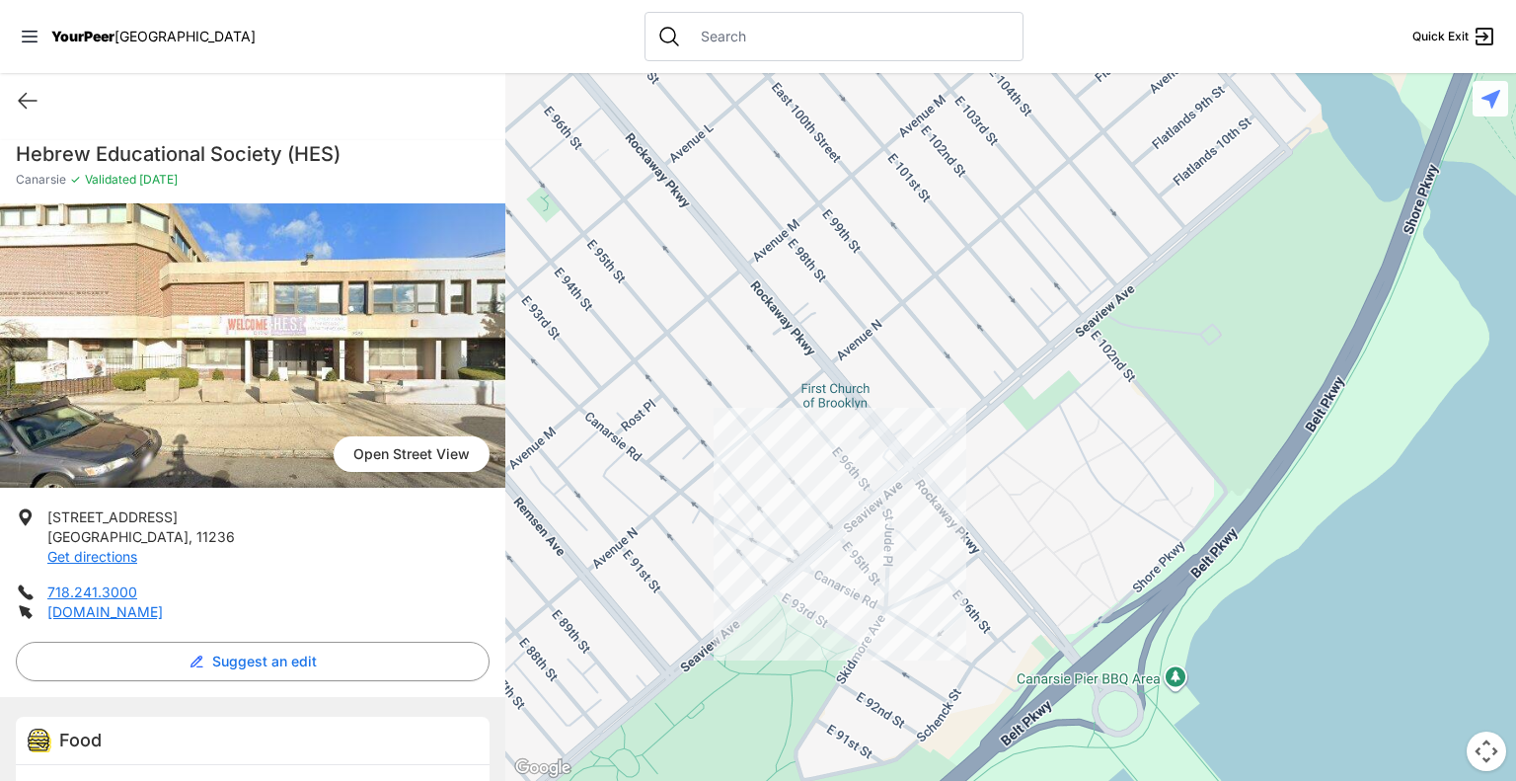  Describe the element at coordinates (253, 661) in the screenshot. I see `button: Suggest an edit` at that location.